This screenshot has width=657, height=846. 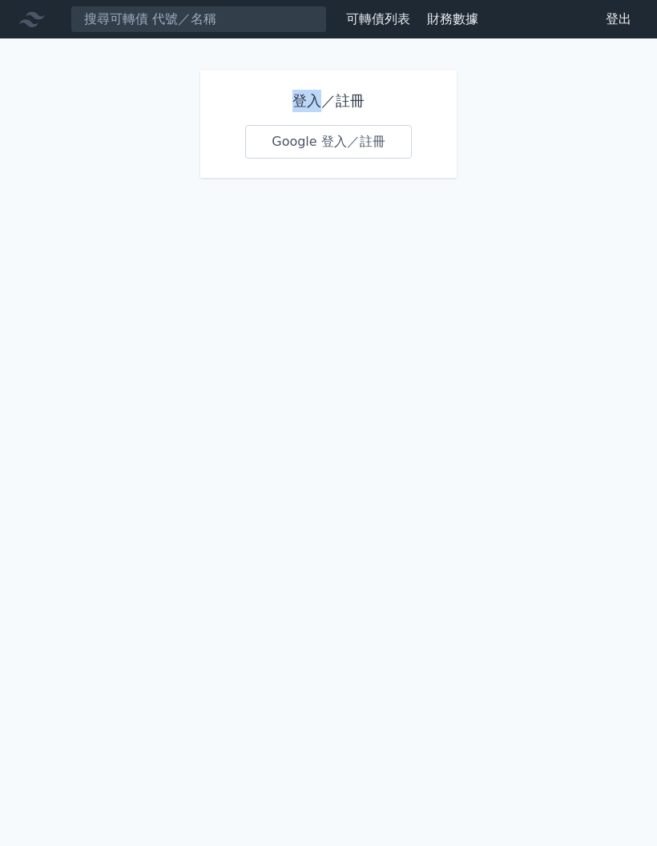 I want to click on a: Google 登入／註冊, so click(x=329, y=142).